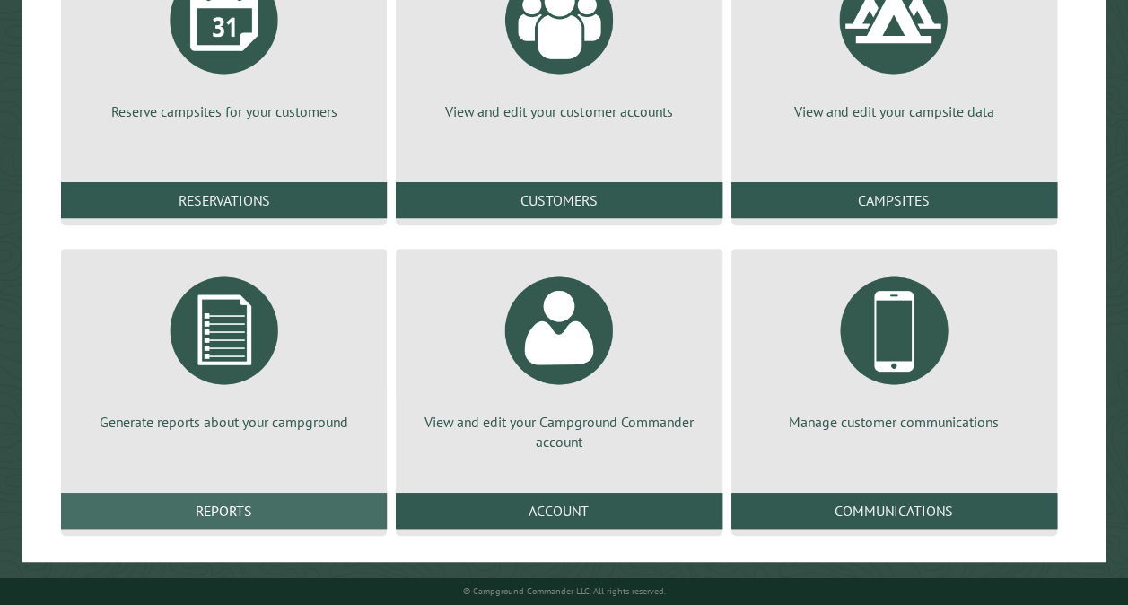 This screenshot has width=1128, height=605. Describe the element at coordinates (558, 432) in the screenshot. I see `p: View and edit your Campground Commander account` at that location.